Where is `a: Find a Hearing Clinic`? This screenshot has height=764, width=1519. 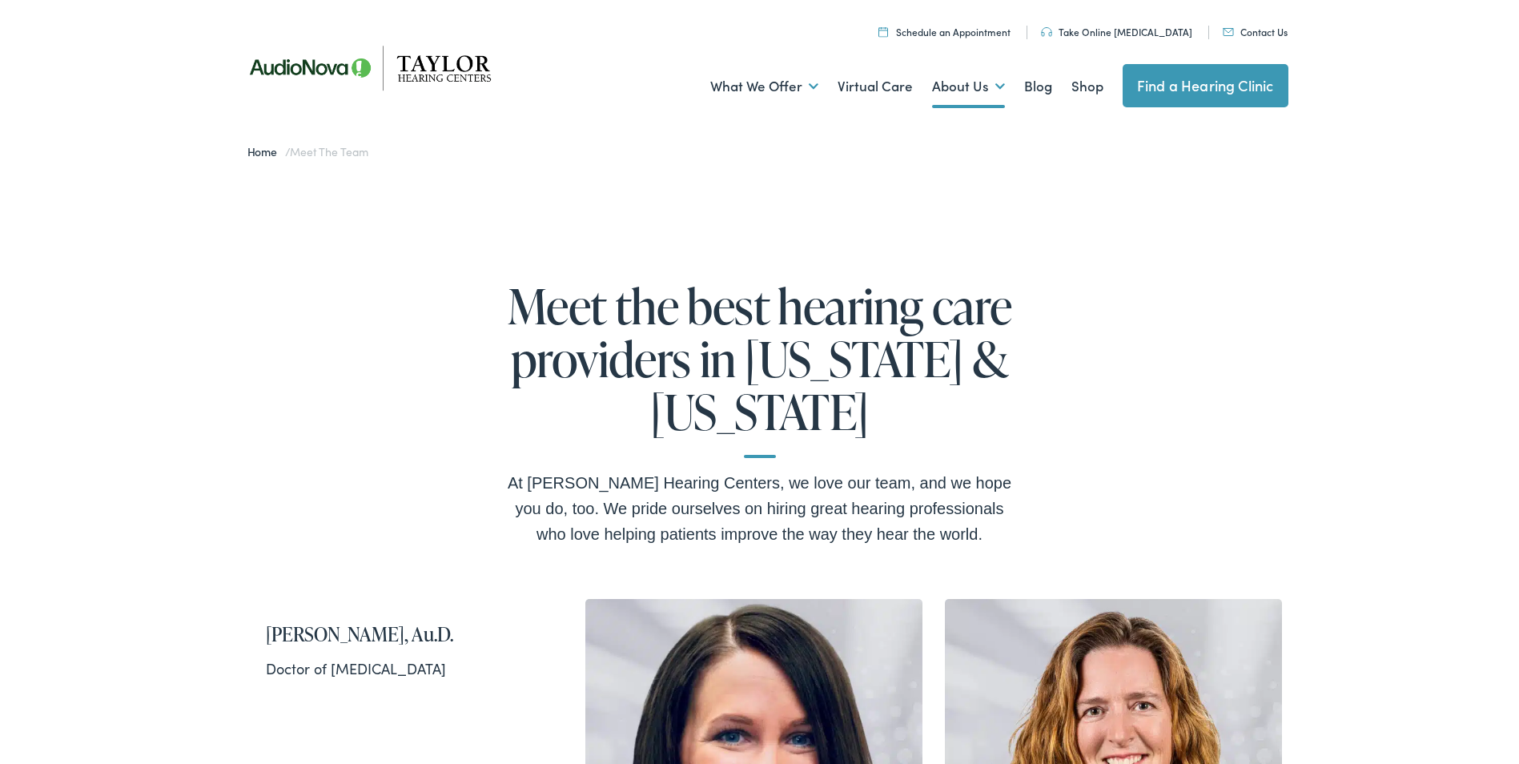
a: Find a Hearing Clinic is located at coordinates (1205, 86).